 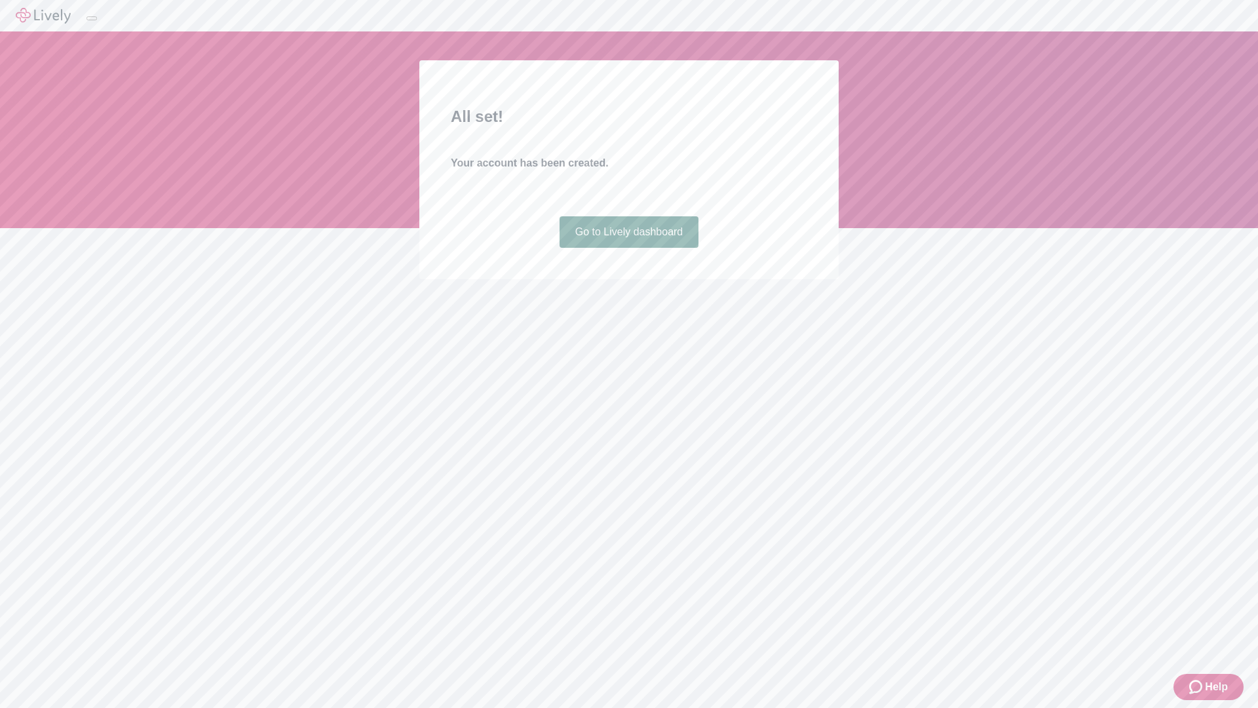 What do you see at coordinates (92, 18) in the screenshot?
I see `button: Log out` at bounding box center [92, 18].